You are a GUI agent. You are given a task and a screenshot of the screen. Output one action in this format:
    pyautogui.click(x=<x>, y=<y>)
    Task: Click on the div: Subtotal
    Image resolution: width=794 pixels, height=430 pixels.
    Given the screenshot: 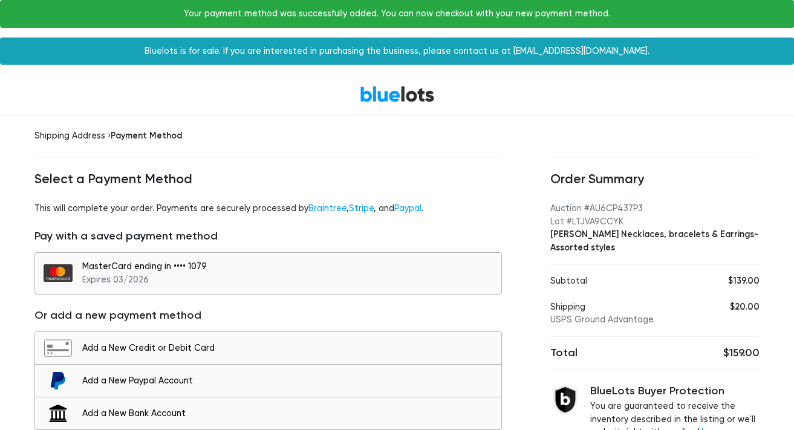 What is the action you would take?
    pyautogui.click(x=617, y=281)
    